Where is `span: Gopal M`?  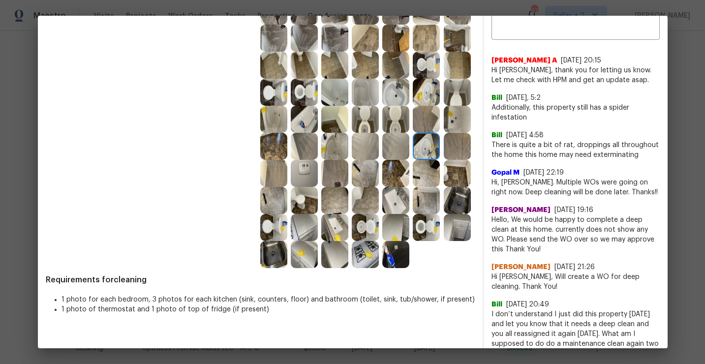
span: Gopal M is located at coordinates (506, 173).